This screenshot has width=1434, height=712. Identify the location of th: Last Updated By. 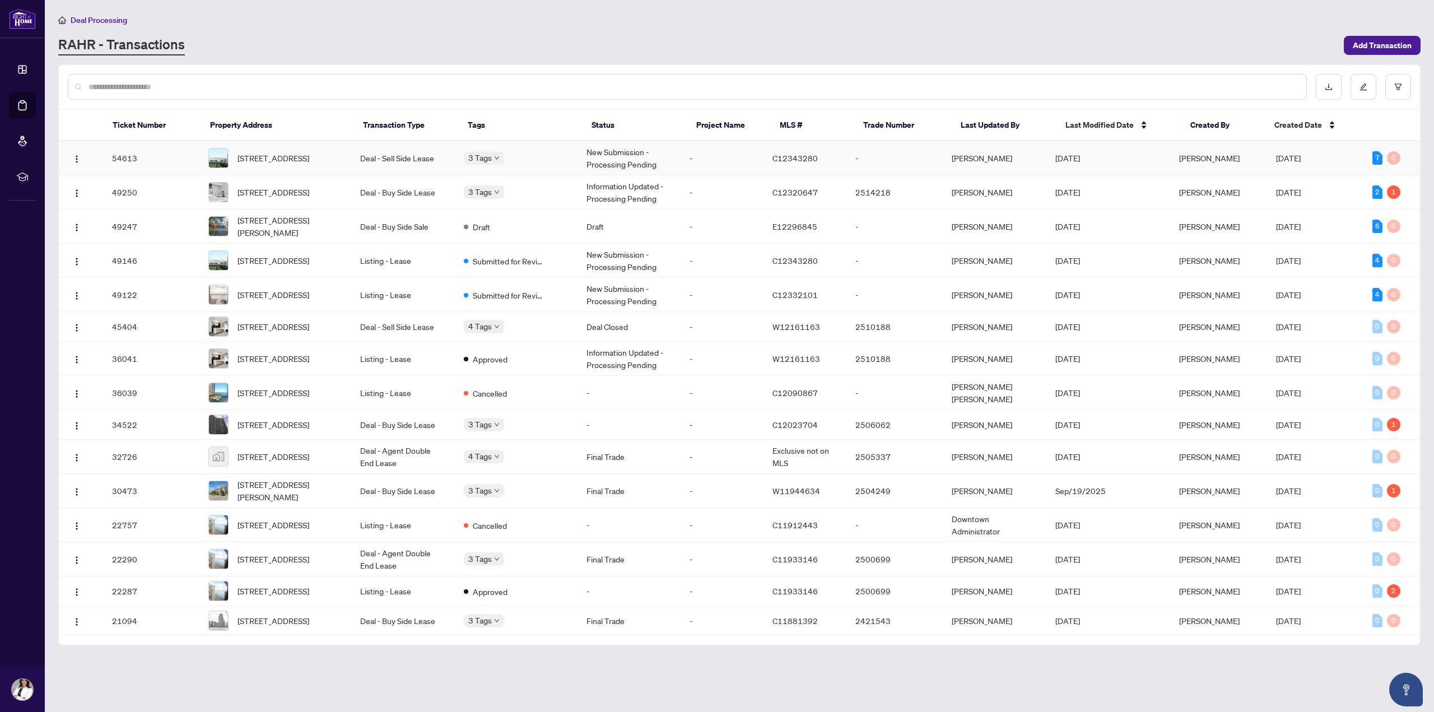
(1004, 126).